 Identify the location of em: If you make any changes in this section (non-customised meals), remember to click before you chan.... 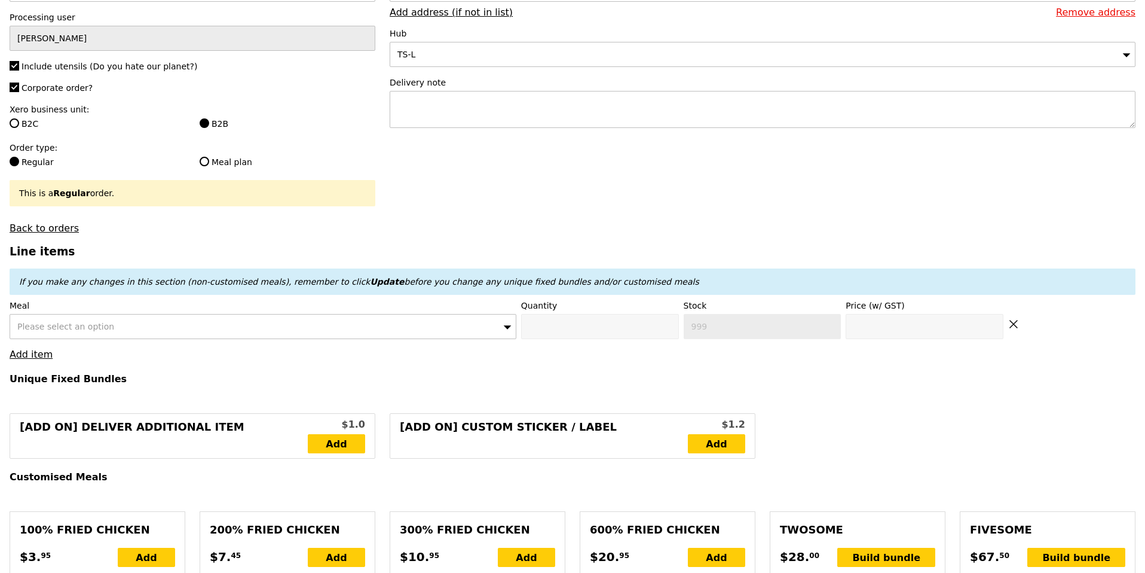
(359, 282).